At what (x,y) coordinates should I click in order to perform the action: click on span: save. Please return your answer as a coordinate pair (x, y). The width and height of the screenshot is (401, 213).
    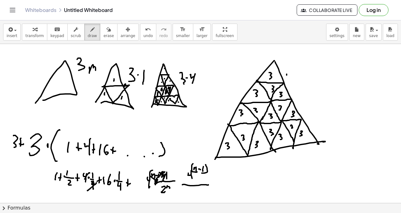
    Looking at the image, I should click on (374, 36).